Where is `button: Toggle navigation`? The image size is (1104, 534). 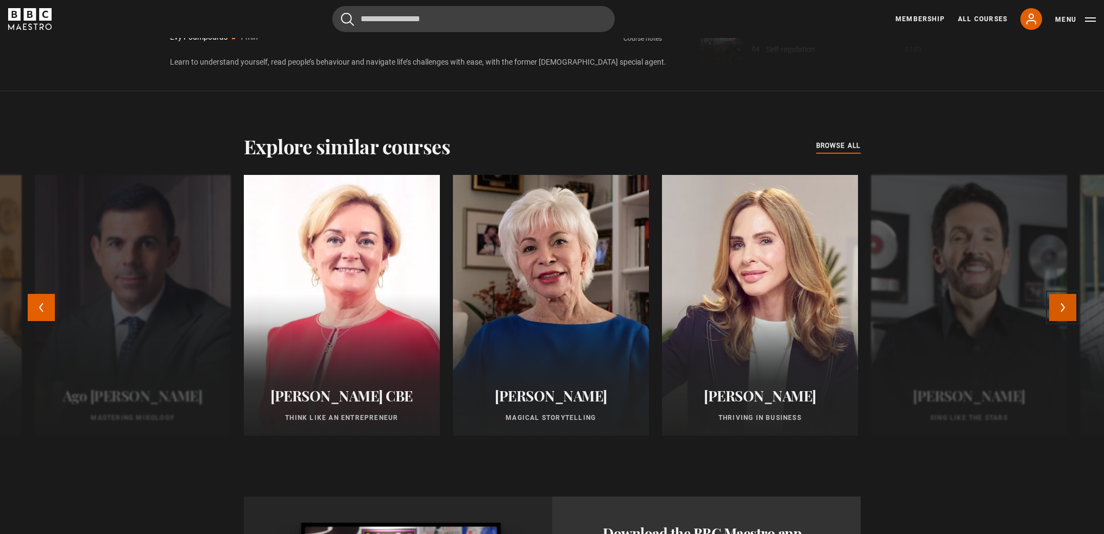 button: Toggle navigation is located at coordinates (1076, 20).